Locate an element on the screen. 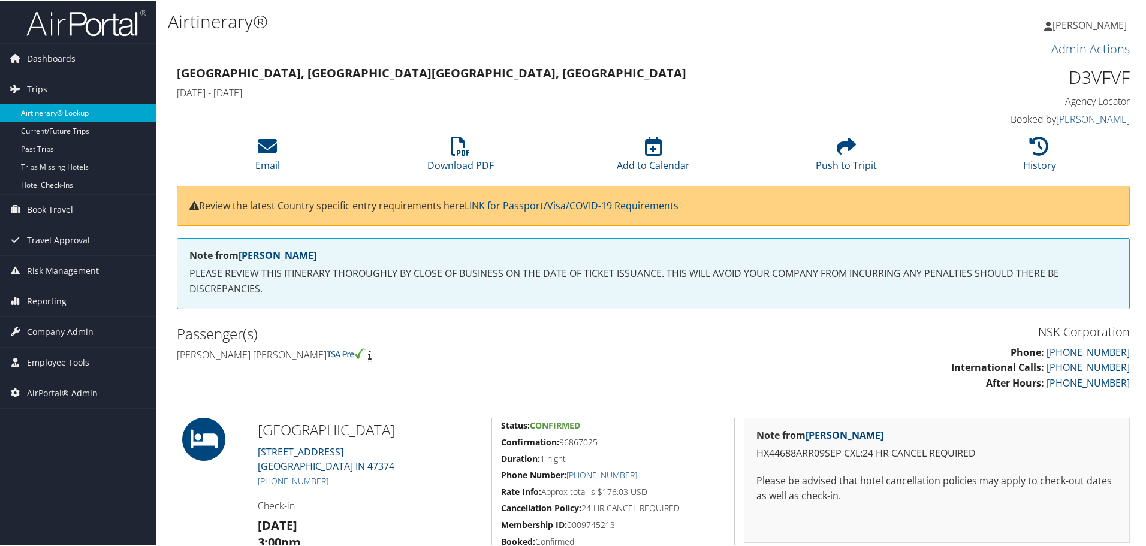 The height and width of the screenshot is (546, 1146). a: Add to Calendar is located at coordinates (653, 156).